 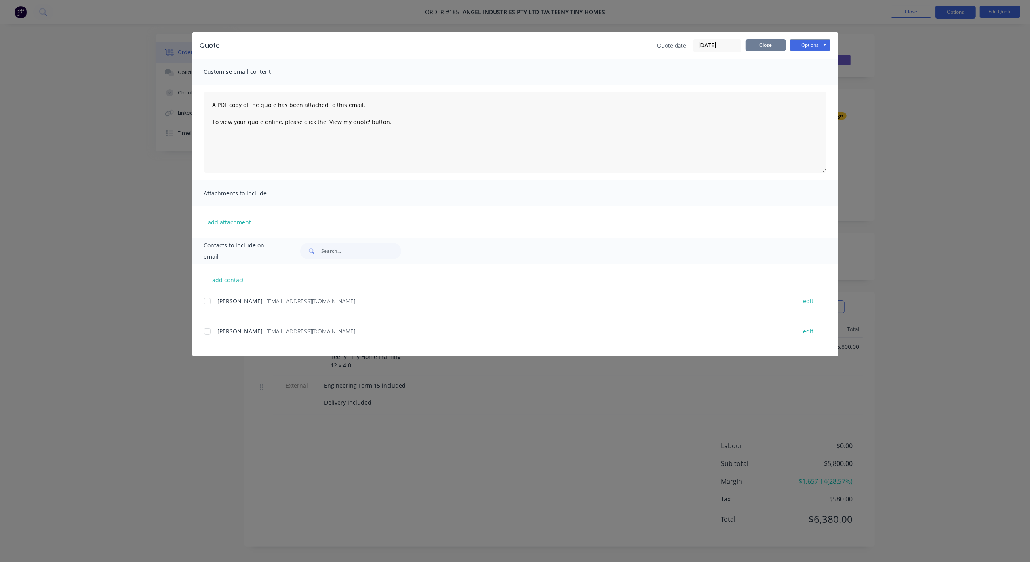 I want to click on span: Quote date, so click(x=672, y=45).